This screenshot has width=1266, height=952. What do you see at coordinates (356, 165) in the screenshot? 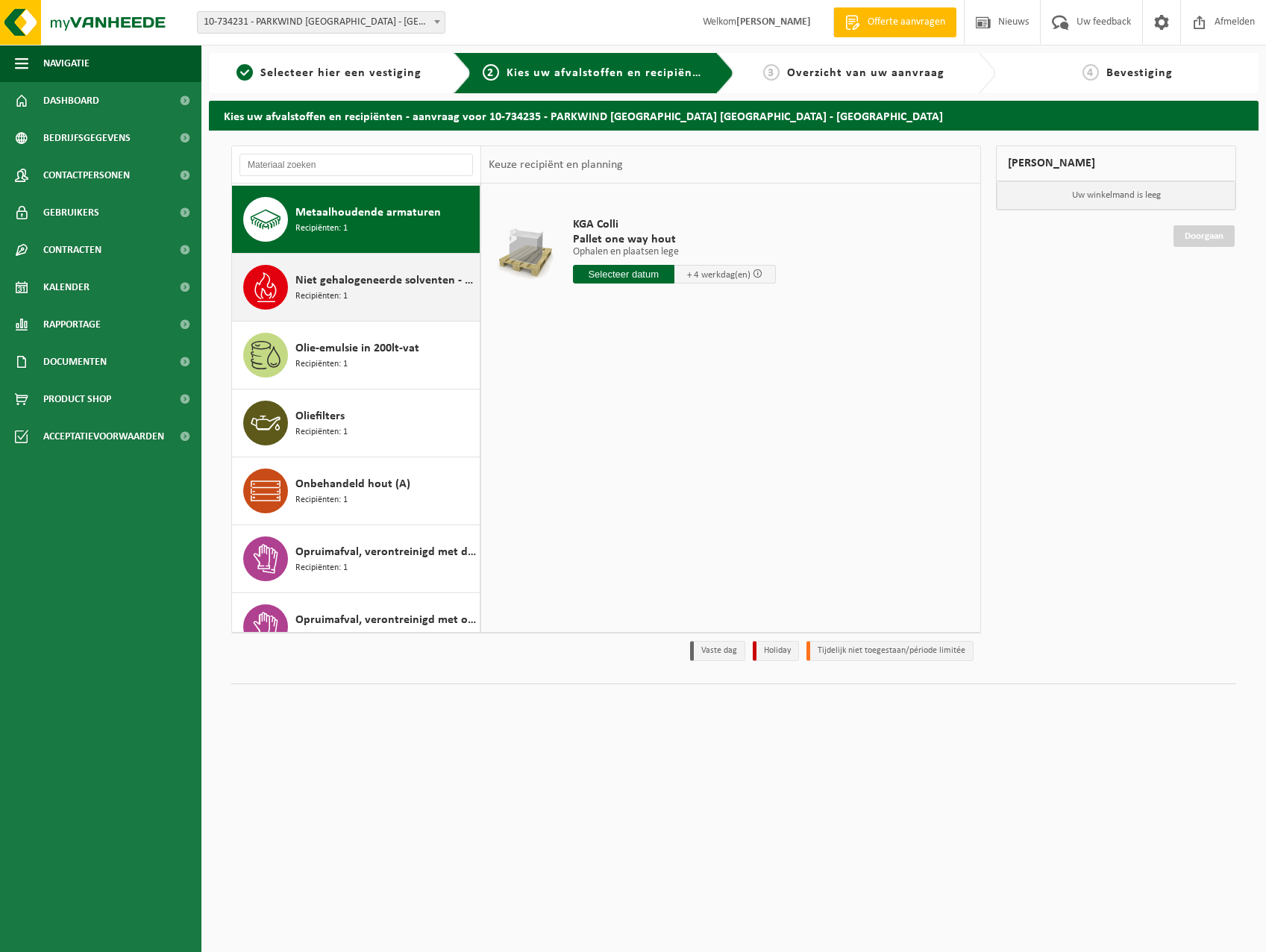
I see `input: Materiaal zoeken` at bounding box center [356, 165].